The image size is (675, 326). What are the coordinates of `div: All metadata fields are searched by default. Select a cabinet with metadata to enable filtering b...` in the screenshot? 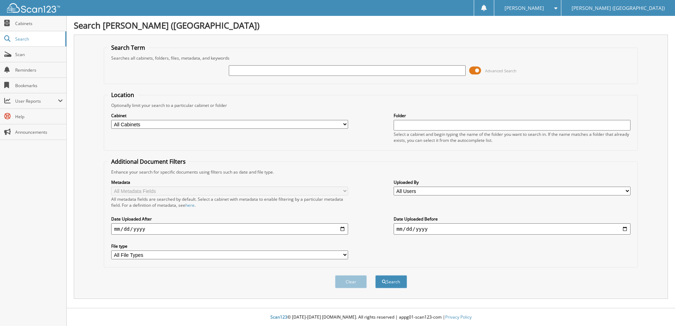 It's located at (229, 202).